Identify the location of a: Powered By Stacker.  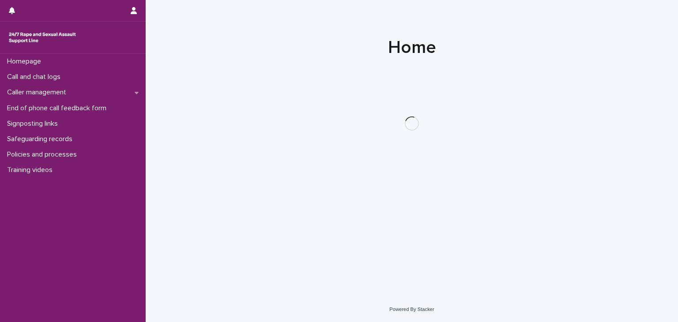
(411, 309).